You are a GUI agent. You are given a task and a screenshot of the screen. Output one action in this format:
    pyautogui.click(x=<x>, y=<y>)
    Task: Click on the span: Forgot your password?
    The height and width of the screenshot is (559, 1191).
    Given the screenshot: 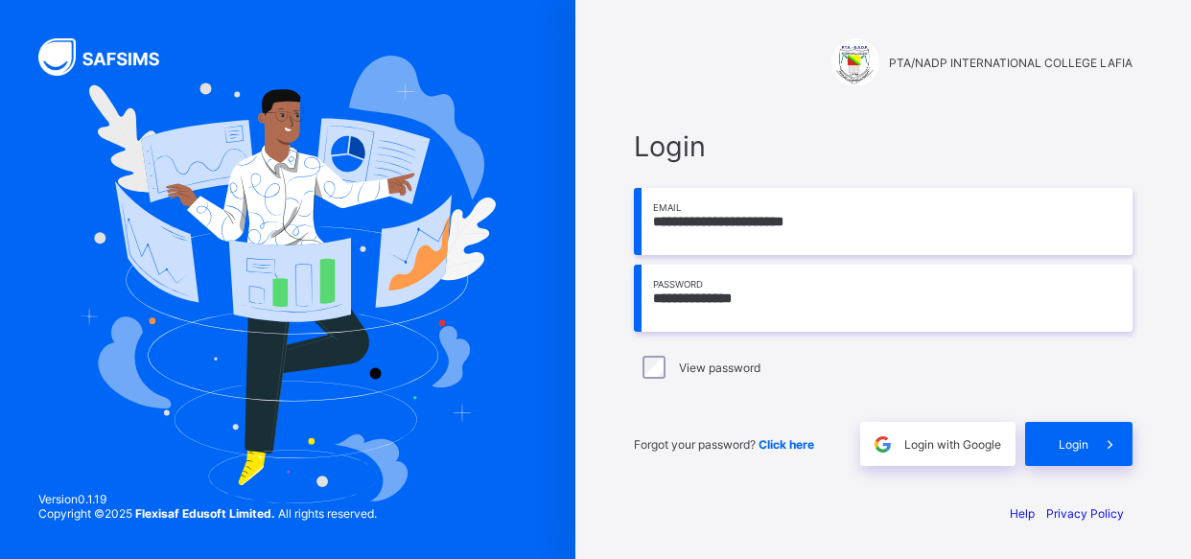 What is the action you would take?
    pyautogui.click(x=724, y=444)
    